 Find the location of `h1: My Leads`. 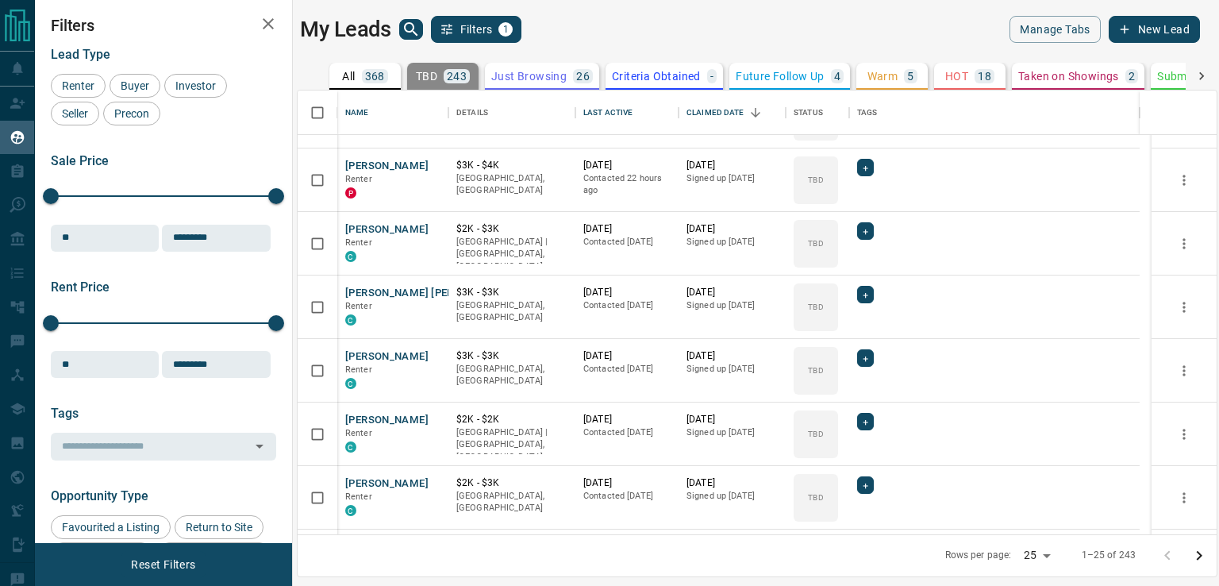

h1: My Leads is located at coordinates (345, 29).